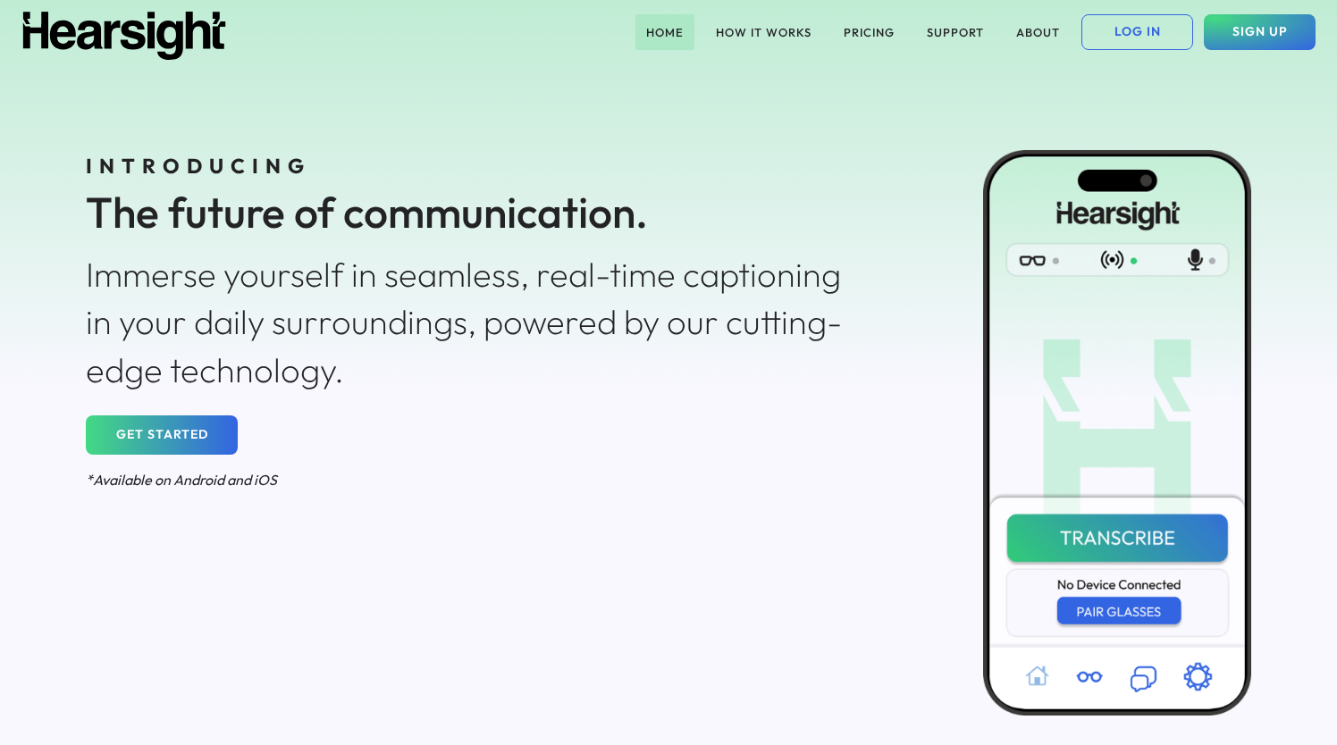 Image resolution: width=1337 pixels, height=745 pixels. I want to click on button: LOG IN, so click(1136, 32).